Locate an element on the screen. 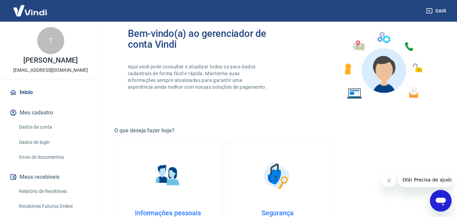 The image size is (457, 217). a: Relatório de Recebíveis is located at coordinates (54, 191).